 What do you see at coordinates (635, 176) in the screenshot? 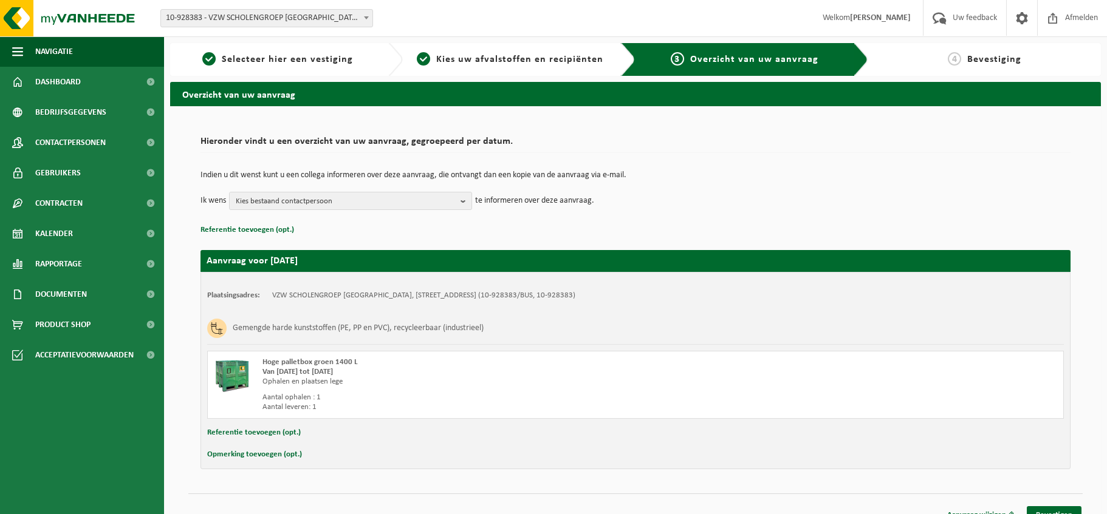
I see `p: Indien u dit wenst kunt u een collega informeren over deze aanvraag, die ontvangt dan een kopie v...` at bounding box center [635, 176].